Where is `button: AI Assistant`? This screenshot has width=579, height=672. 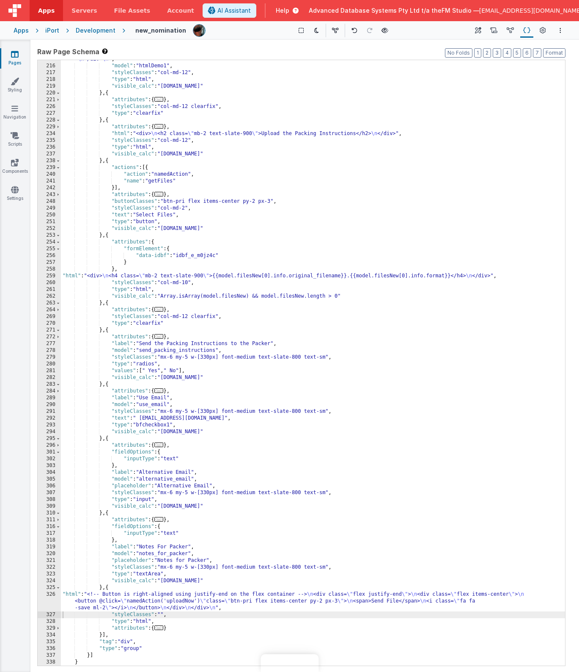
button: AI Assistant is located at coordinates (229, 11).